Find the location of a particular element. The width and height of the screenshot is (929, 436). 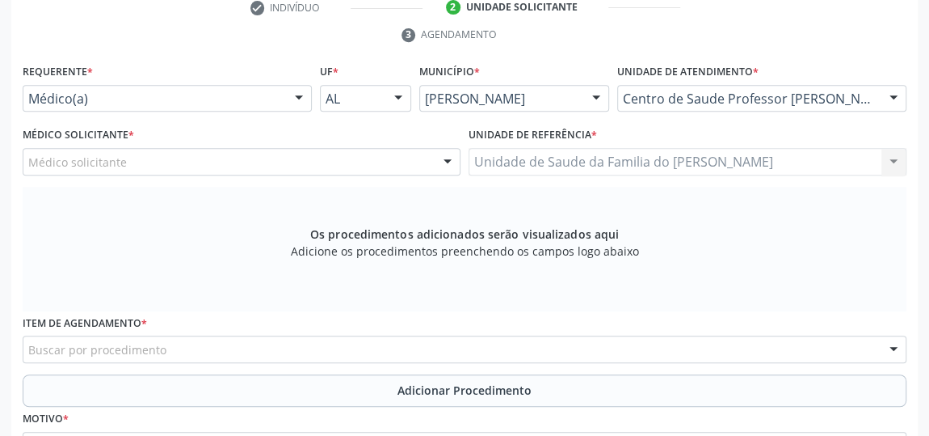

span: Buscar por procedimento is located at coordinates (97, 349).